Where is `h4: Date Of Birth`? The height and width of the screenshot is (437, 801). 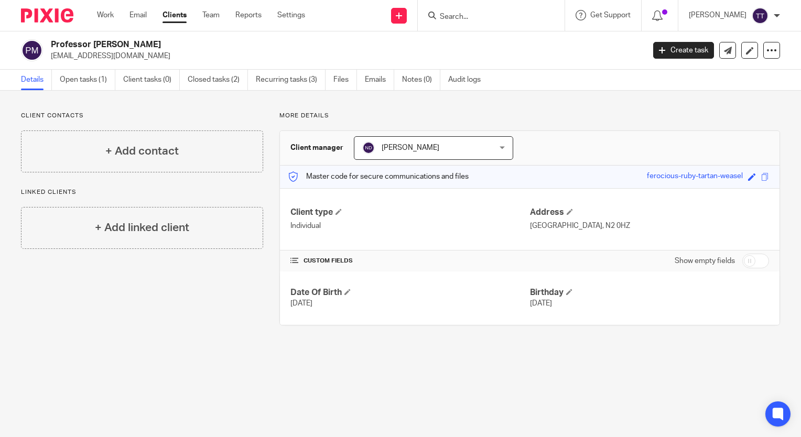 h4: Date Of Birth is located at coordinates (410, 292).